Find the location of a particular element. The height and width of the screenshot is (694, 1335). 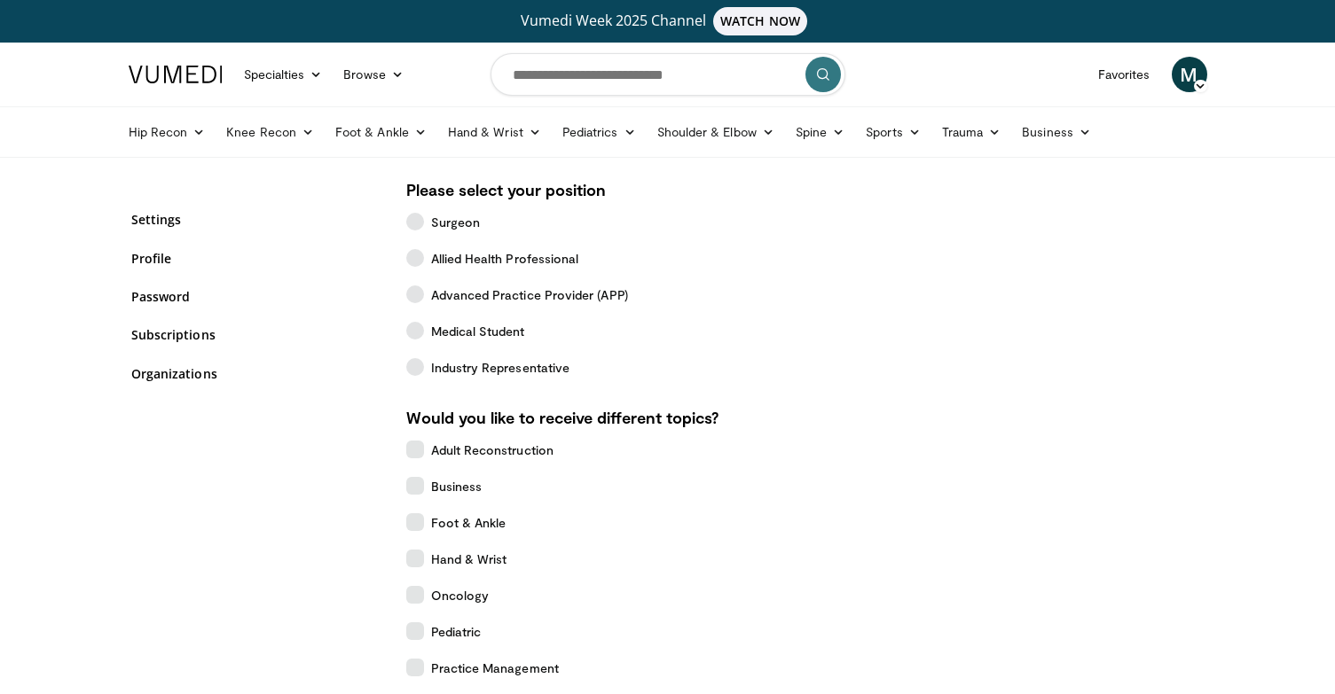

a: Shoulder & Elbow is located at coordinates (716, 132).